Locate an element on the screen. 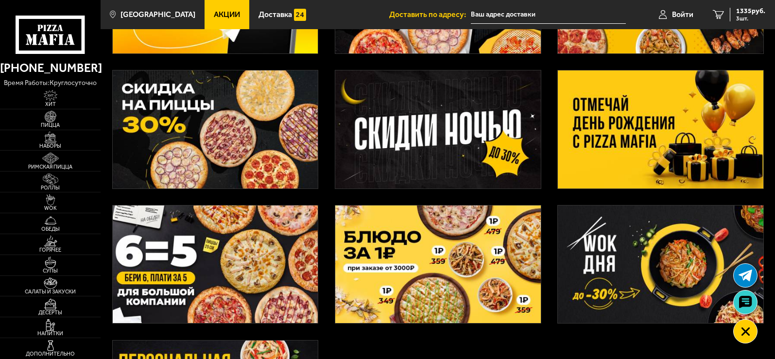  input: Ваш адрес доставки is located at coordinates (548, 15).